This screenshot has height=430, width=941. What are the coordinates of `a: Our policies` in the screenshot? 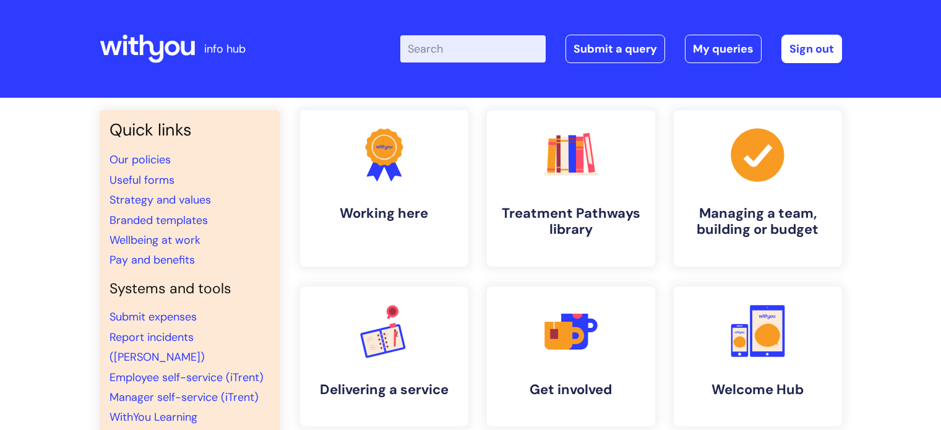 It's located at (140, 160).